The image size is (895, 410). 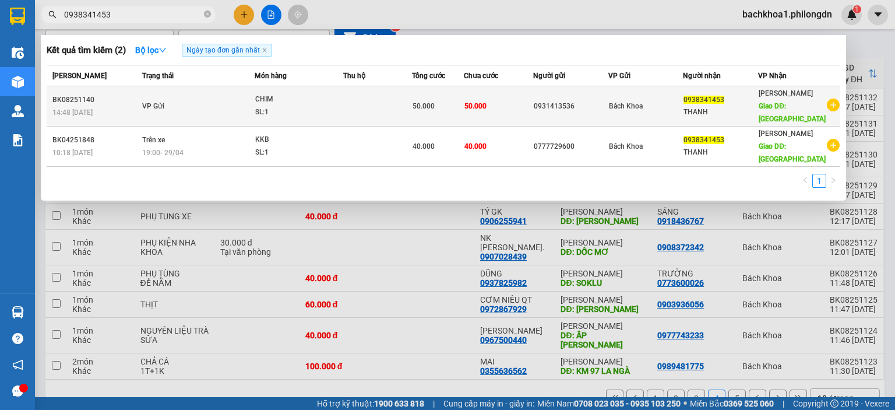 What do you see at coordinates (163, 153) in the screenshot?
I see `span: 19:00 - 29/04` at bounding box center [163, 153].